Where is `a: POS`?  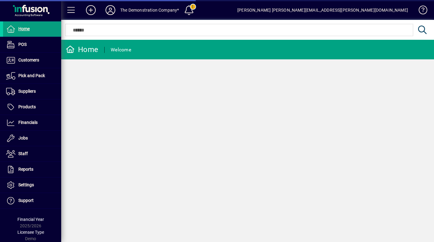 a: POS is located at coordinates (32, 45).